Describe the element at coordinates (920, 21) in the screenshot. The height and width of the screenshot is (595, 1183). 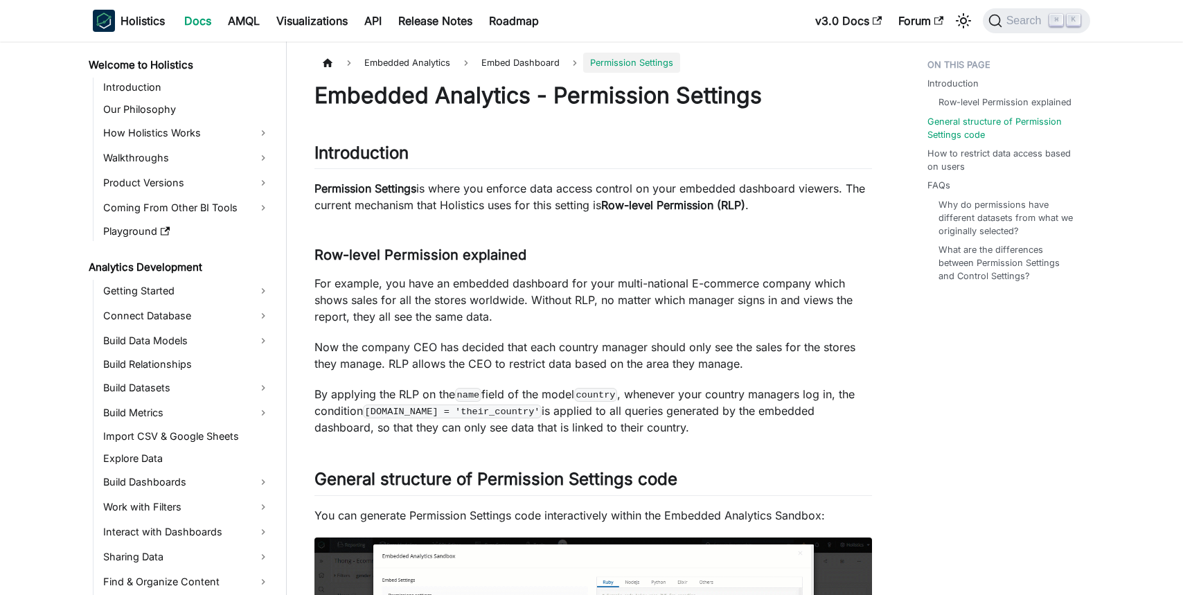
I see `a: Forum` at that location.